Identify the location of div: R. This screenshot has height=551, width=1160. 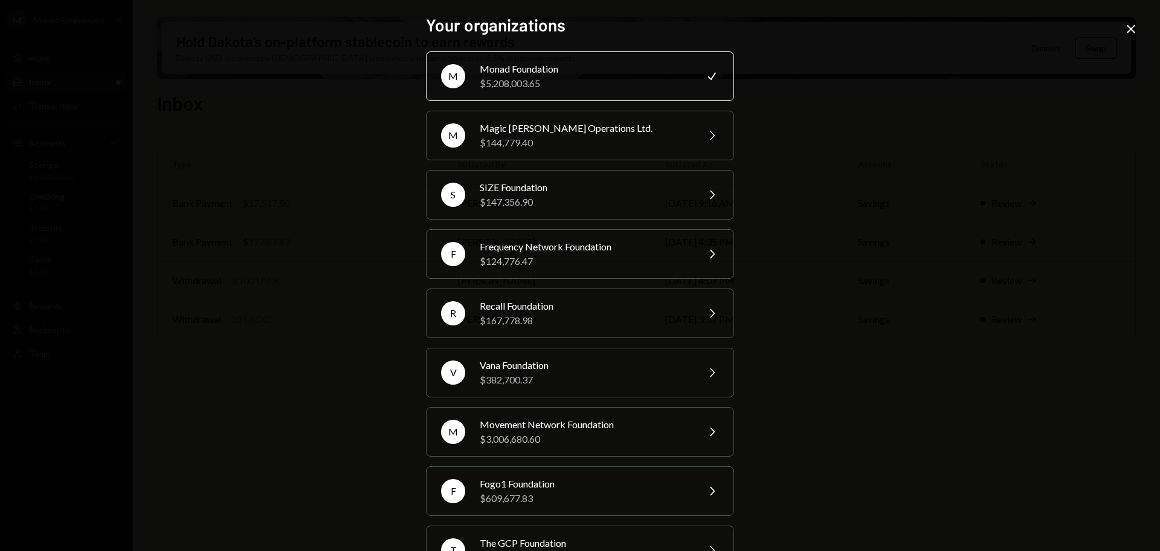
(453, 313).